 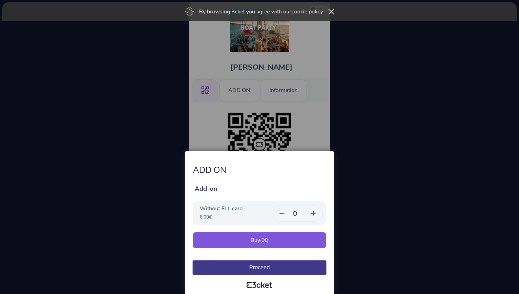 I want to click on p: Without ELL card, so click(x=221, y=209).